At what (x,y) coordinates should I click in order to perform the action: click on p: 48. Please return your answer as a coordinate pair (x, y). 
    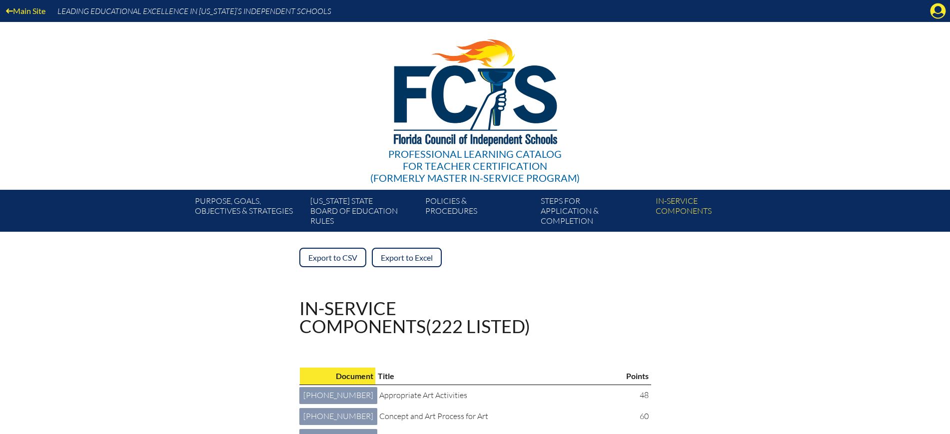
    Looking at the image, I should click on (638, 396).